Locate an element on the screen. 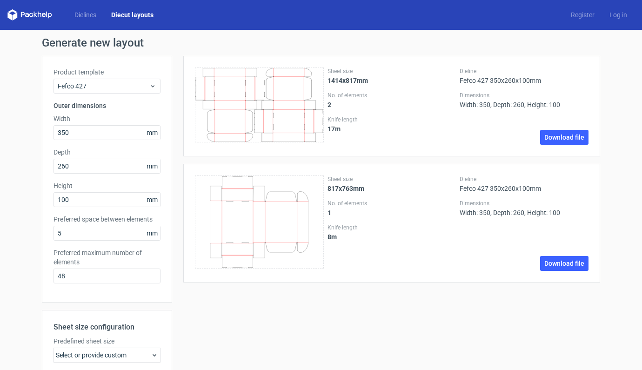 The width and height of the screenshot is (642, 370). h2: Sheet size configuration is located at coordinates (107, 327).